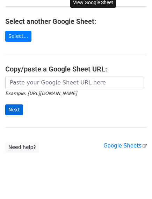  Describe the element at coordinates (125, 146) in the screenshot. I see `a: Google Sheets` at that location.